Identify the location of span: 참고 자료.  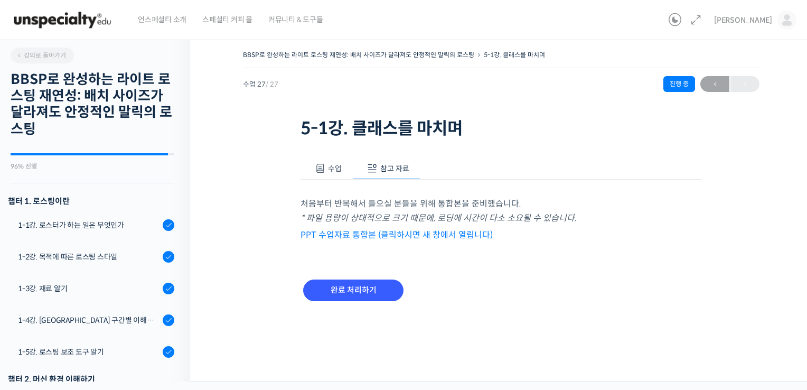
(394, 168).